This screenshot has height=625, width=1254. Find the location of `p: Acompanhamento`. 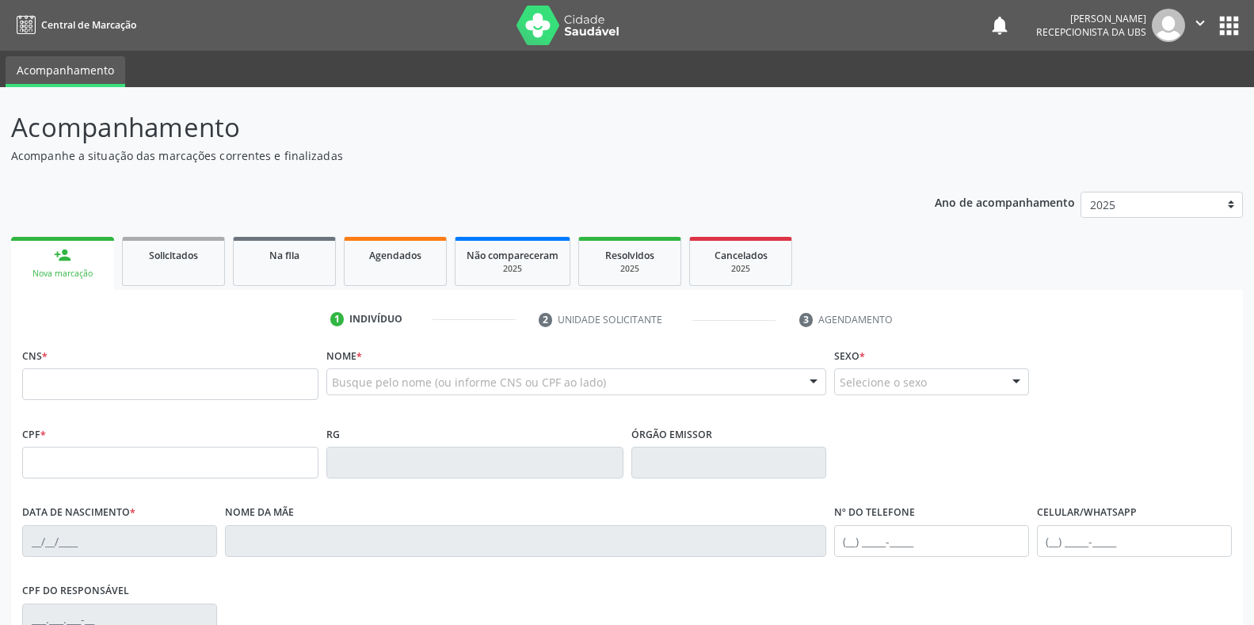

p: Acompanhamento is located at coordinates (442, 127).